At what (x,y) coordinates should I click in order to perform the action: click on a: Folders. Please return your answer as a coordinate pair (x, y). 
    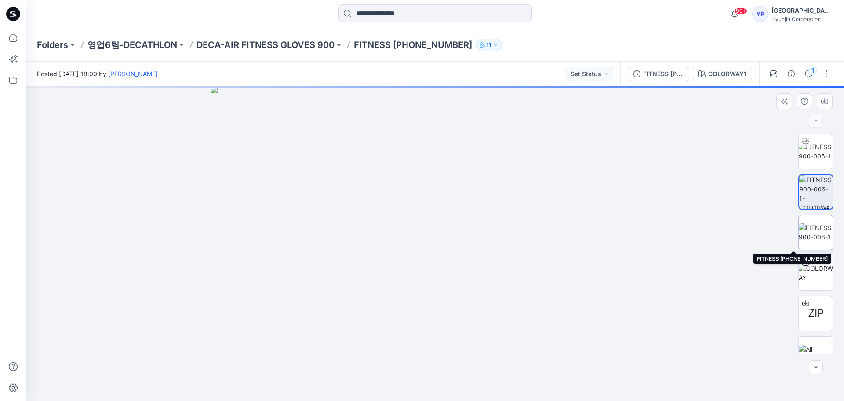
    Looking at the image, I should click on (52, 45).